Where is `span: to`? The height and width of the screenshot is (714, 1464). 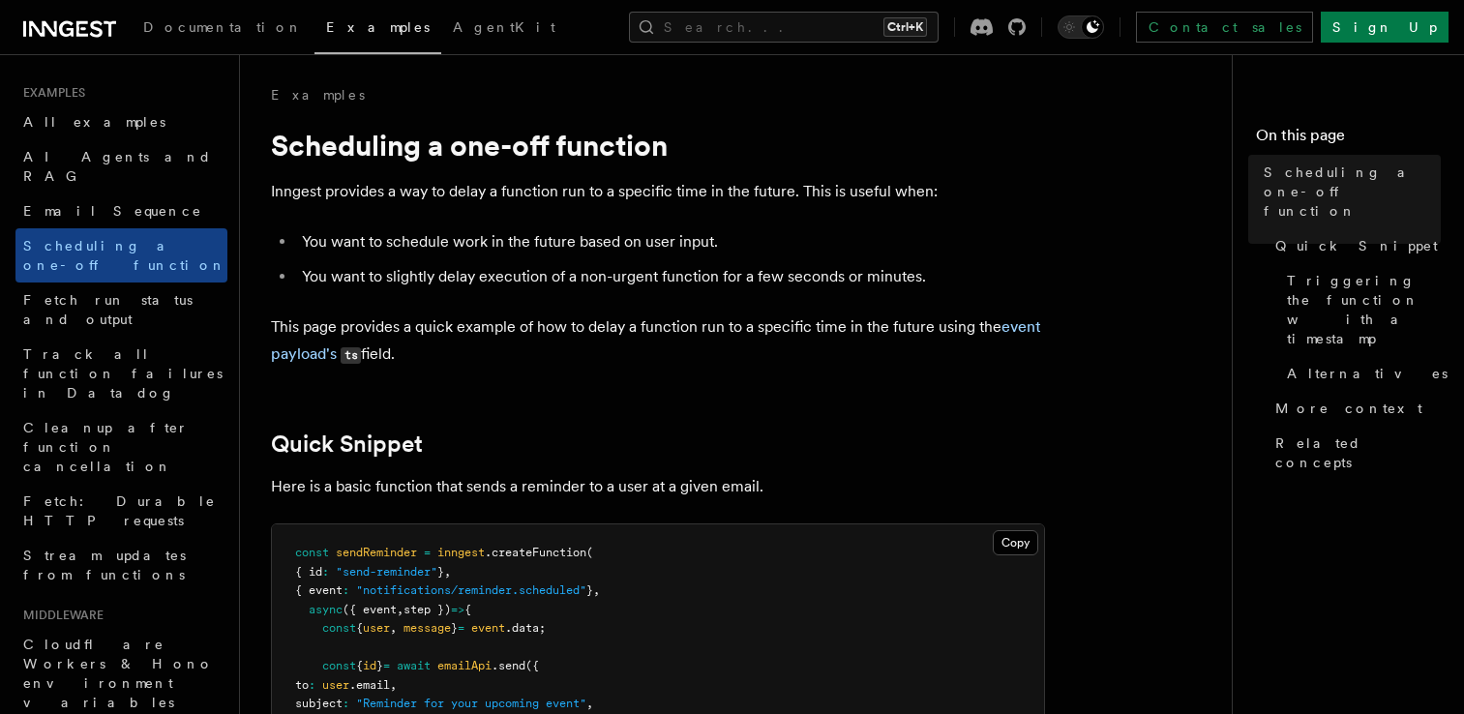 span: to is located at coordinates (302, 685).